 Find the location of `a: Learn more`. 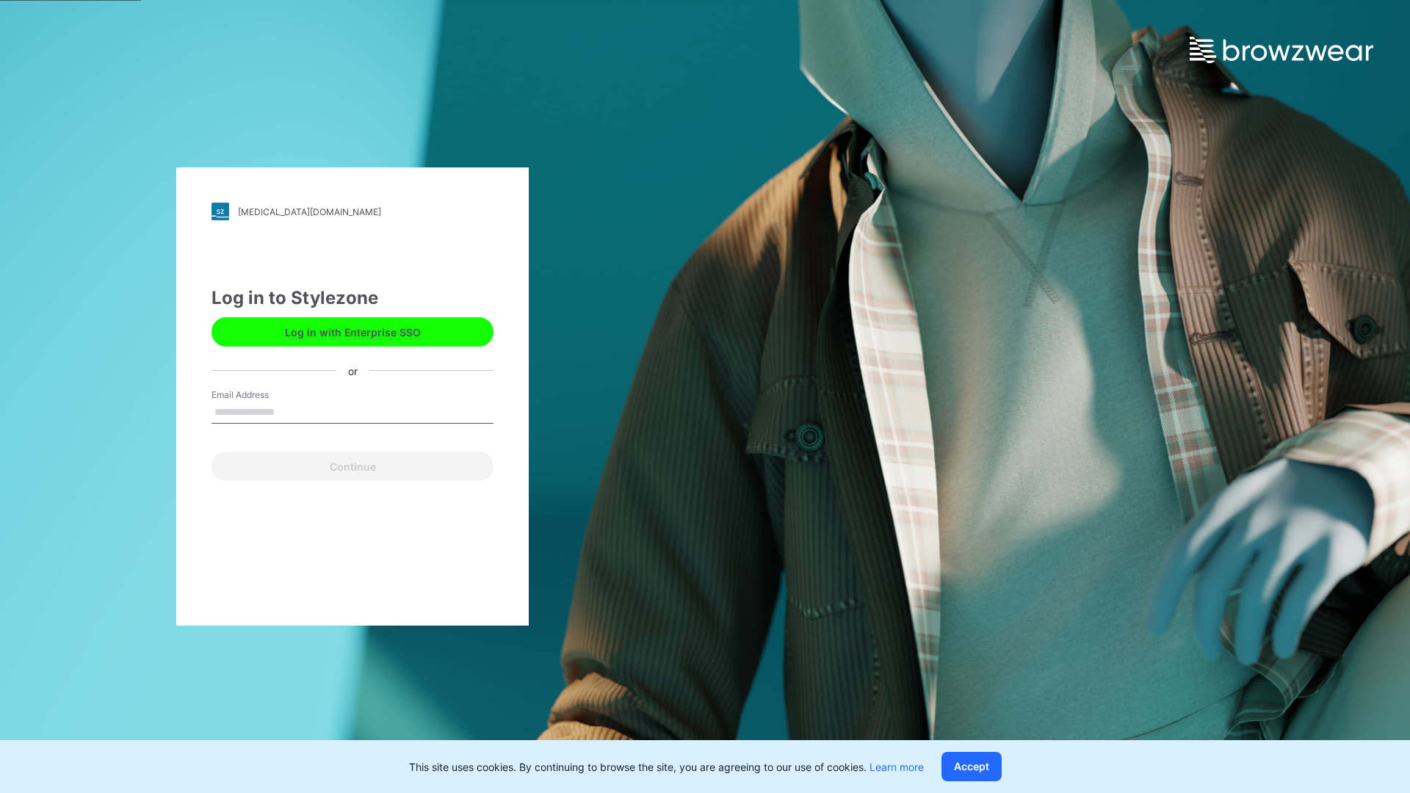

a: Learn more is located at coordinates (897, 767).